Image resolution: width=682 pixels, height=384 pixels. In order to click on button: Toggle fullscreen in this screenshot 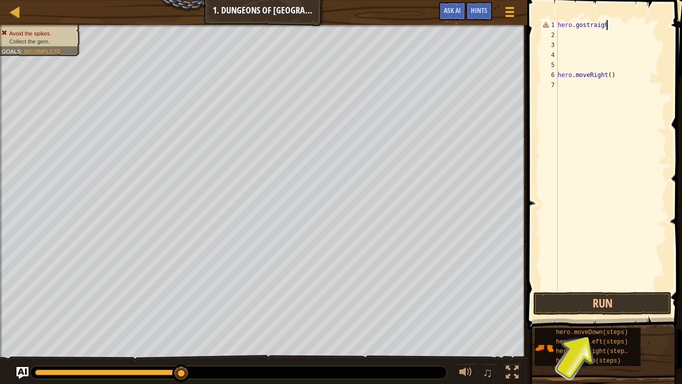, I will do `click(512, 373)`.